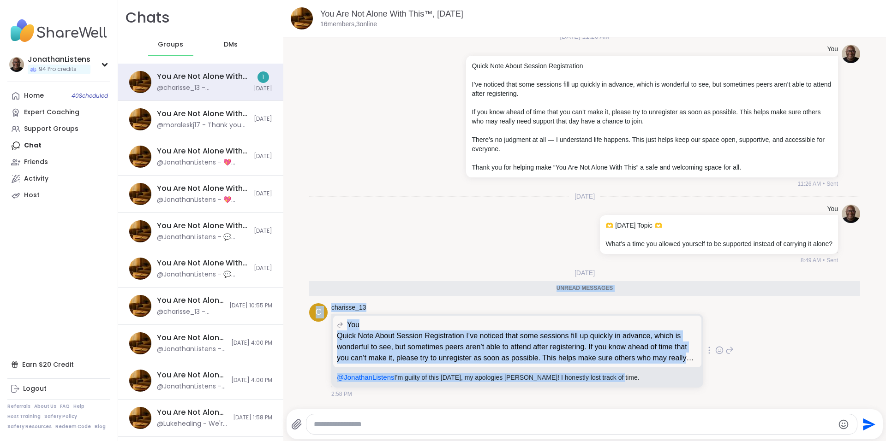 The height and width of the screenshot is (441, 886). What do you see at coordinates (652, 89) in the screenshot?
I see `p: I’ve noticed that some sessions fill up quickly in advance, which is wonderful to see, but someti...` at bounding box center [652, 89].